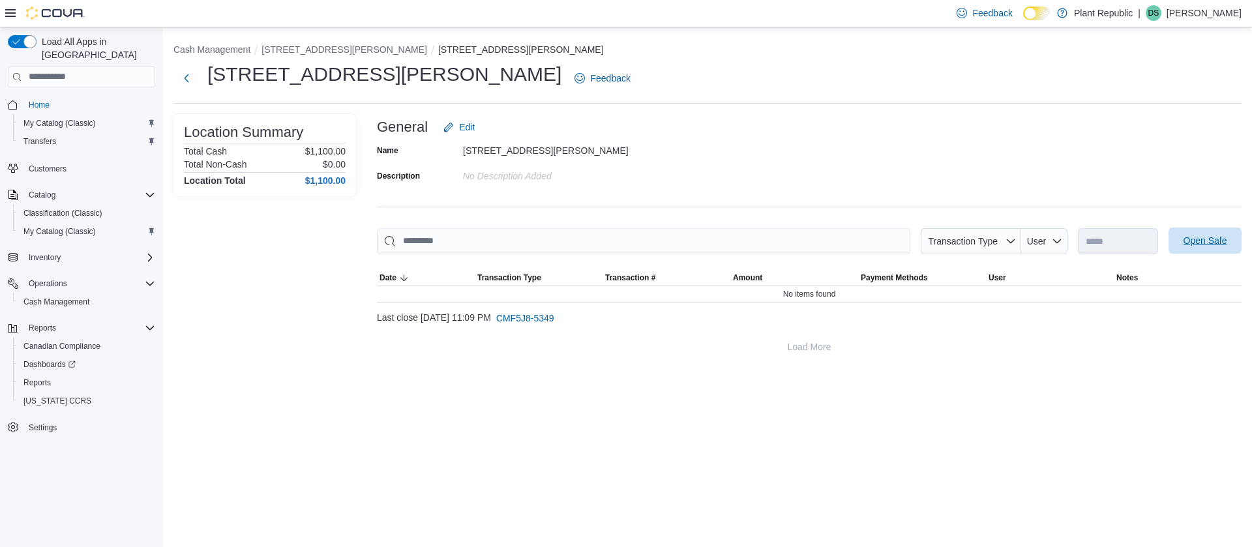 The image size is (1252, 547). What do you see at coordinates (59, 123) in the screenshot?
I see `a: My Catalog (Classic)` at bounding box center [59, 123].